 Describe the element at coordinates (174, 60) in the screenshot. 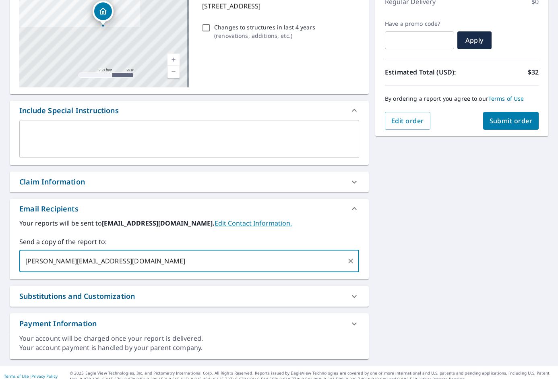

I see `a: Current Level 17, Zoom In` at that location.